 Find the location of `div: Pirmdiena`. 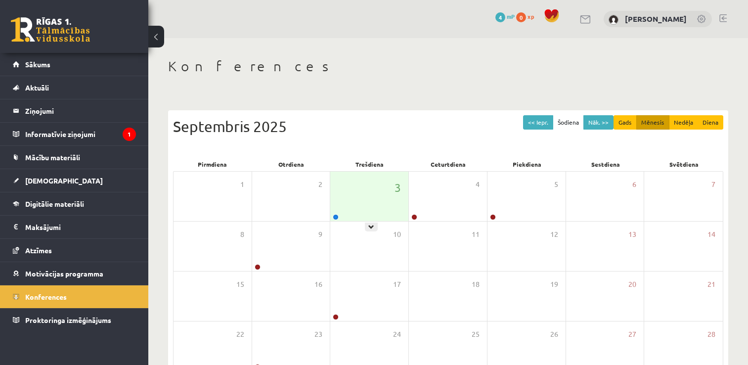

div: Pirmdiena is located at coordinates (212, 164).